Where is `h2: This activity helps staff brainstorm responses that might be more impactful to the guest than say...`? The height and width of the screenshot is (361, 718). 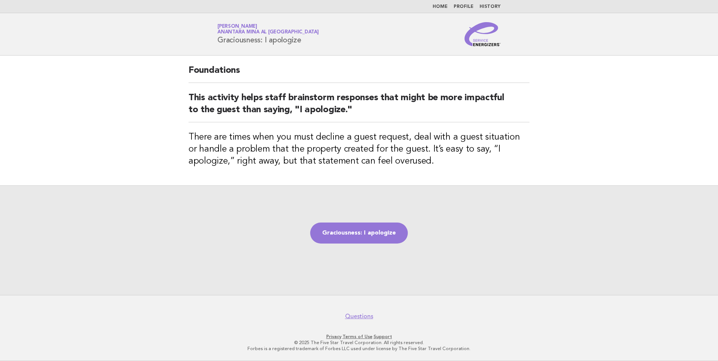
h2: This activity helps staff brainstorm responses that might be more impactful to the guest than say... is located at coordinates (359, 107).